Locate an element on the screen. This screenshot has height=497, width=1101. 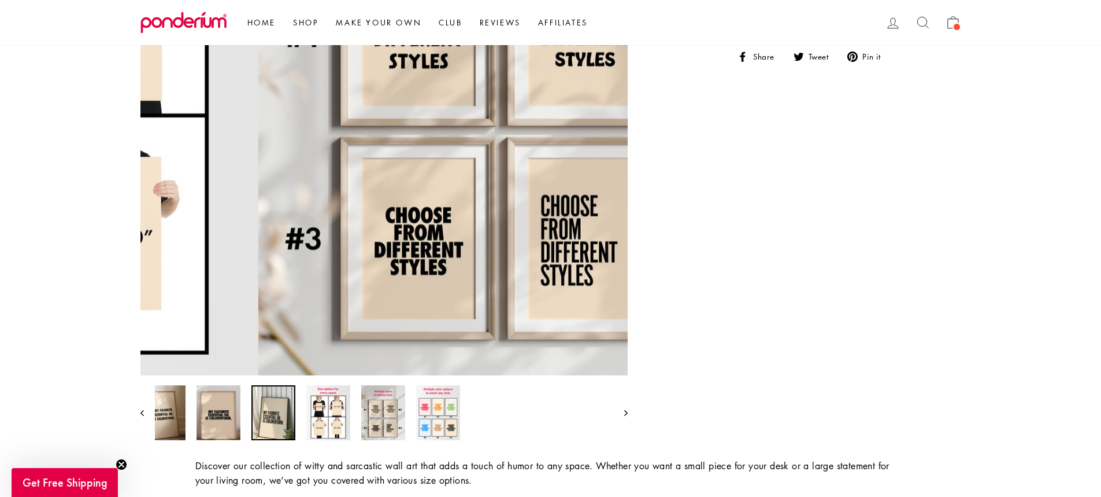
a: Home is located at coordinates (261, 23).